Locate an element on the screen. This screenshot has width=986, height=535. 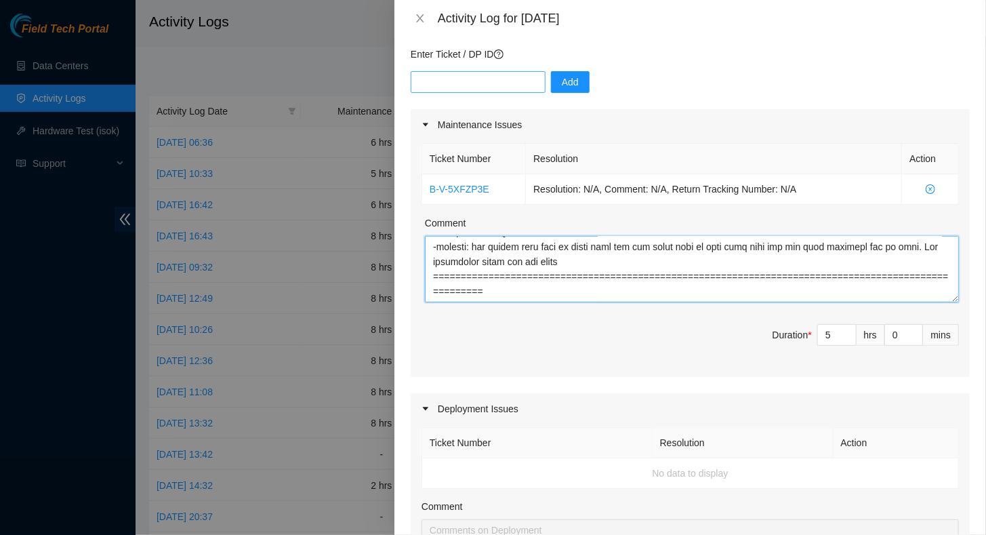
span: close-circle is located at coordinates (930, 189).